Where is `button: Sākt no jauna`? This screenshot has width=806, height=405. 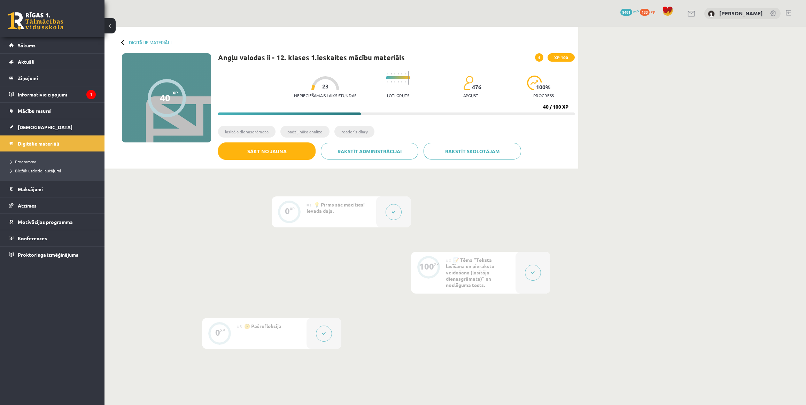
button: Sākt no jauna is located at coordinates (267, 151).